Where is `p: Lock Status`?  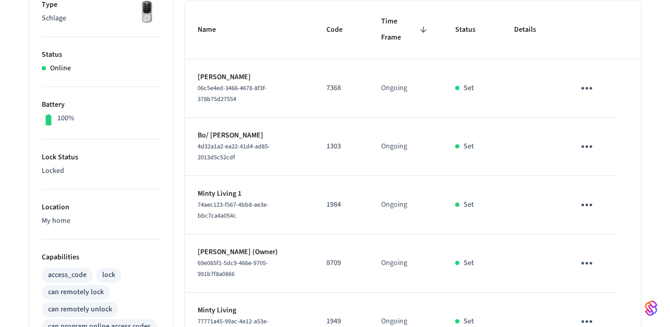 p: Lock Status is located at coordinates (101, 157).